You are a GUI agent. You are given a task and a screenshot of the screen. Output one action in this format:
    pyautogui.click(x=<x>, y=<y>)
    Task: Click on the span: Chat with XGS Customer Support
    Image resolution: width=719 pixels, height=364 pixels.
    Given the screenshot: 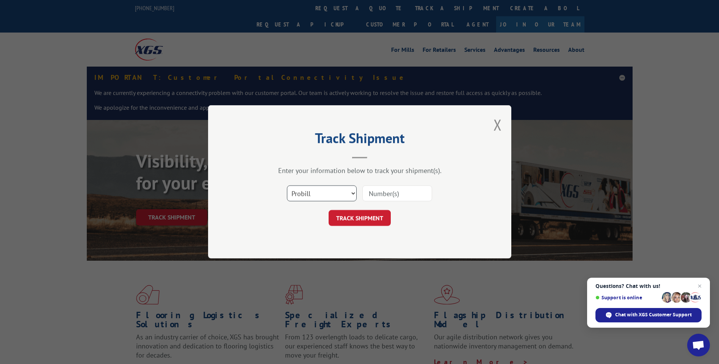 What is the action you would take?
    pyautogui.click(x=653, y=315)
    